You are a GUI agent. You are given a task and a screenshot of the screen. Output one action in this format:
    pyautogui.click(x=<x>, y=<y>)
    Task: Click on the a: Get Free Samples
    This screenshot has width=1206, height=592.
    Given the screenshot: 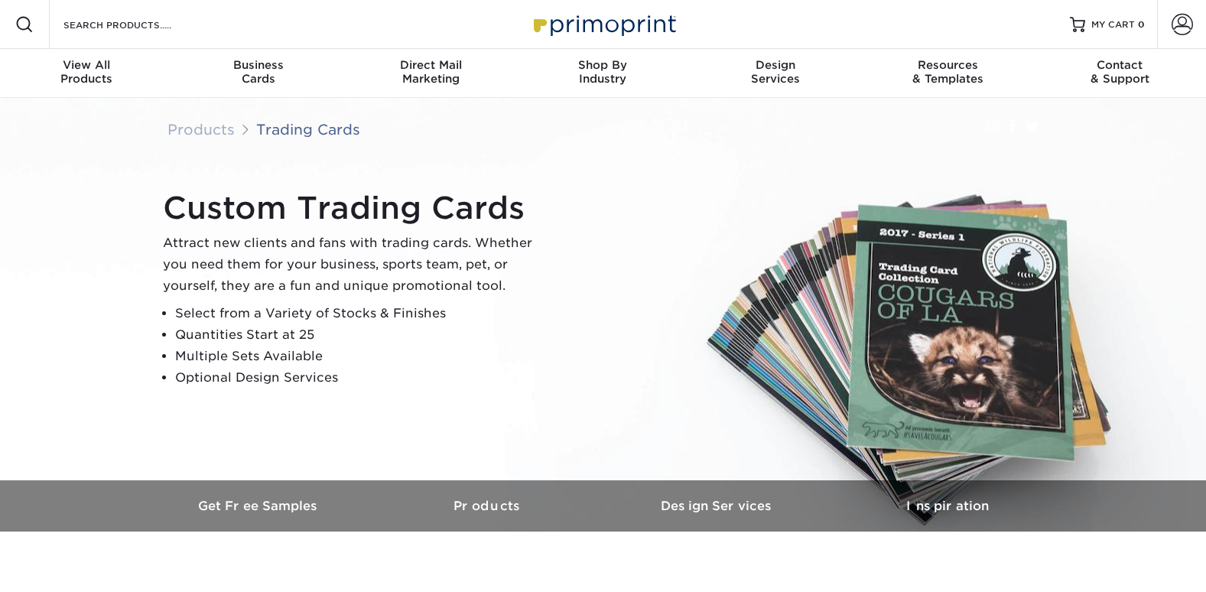 What is the action you would take?
    pyautogui.click(x=259, y=506)
    